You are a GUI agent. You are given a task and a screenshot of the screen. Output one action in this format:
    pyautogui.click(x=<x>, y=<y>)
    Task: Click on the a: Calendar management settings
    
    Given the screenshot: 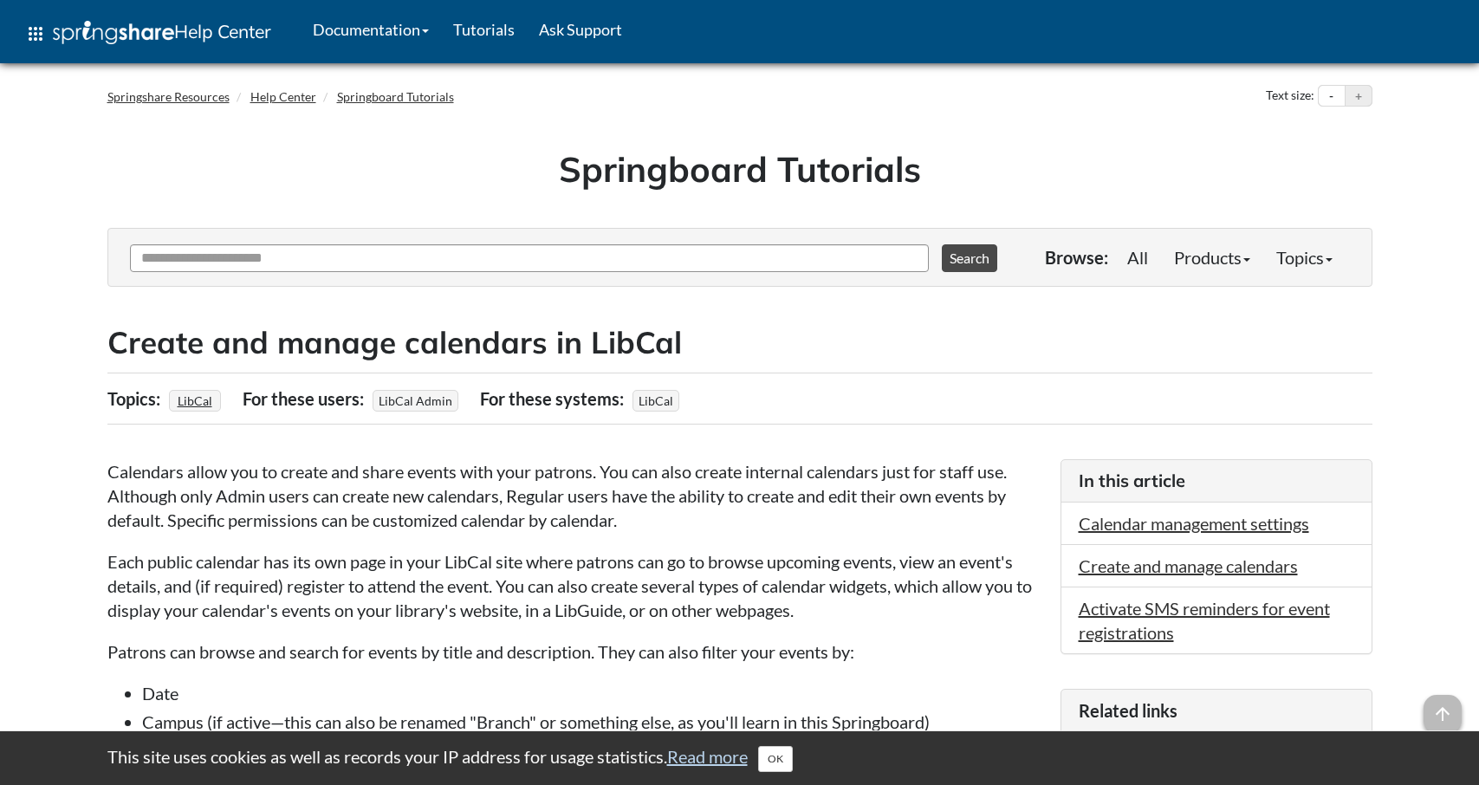 What is the action you would take?
    pyautogui.click(x=1194, y=523)
    